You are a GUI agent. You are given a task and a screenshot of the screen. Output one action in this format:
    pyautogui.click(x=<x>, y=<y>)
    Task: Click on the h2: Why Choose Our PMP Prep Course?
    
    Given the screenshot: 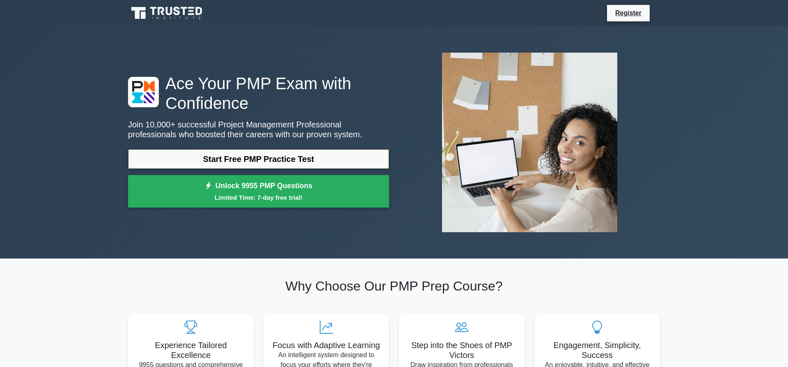 What is the action you would take?
    pyautogui.click(x=394, y=286)
    